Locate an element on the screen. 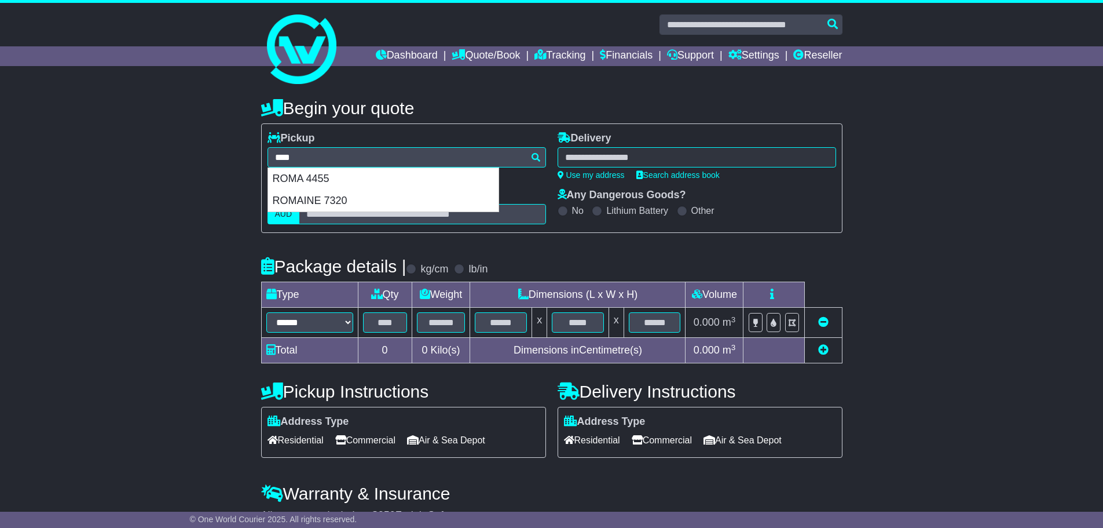 The height and width of the screenshot is (528, 1103). label: Delivery is located at coordinates (584, 138).